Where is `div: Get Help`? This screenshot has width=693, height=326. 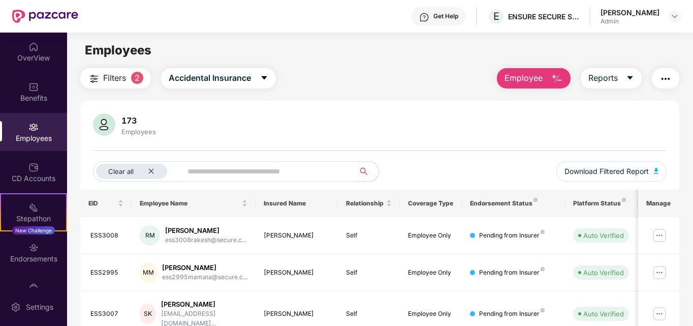 div: Get Help is located at coordinates (445, 16).